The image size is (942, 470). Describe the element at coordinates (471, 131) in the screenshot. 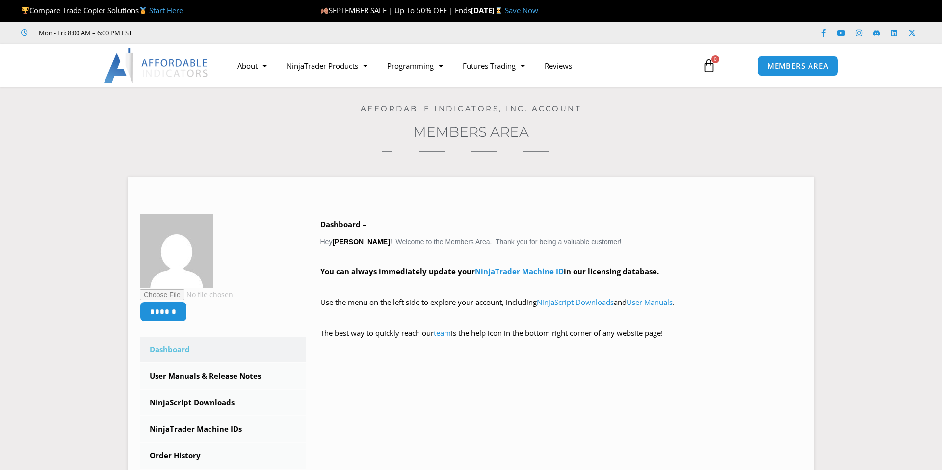

I see `a: Members Area` at that location.